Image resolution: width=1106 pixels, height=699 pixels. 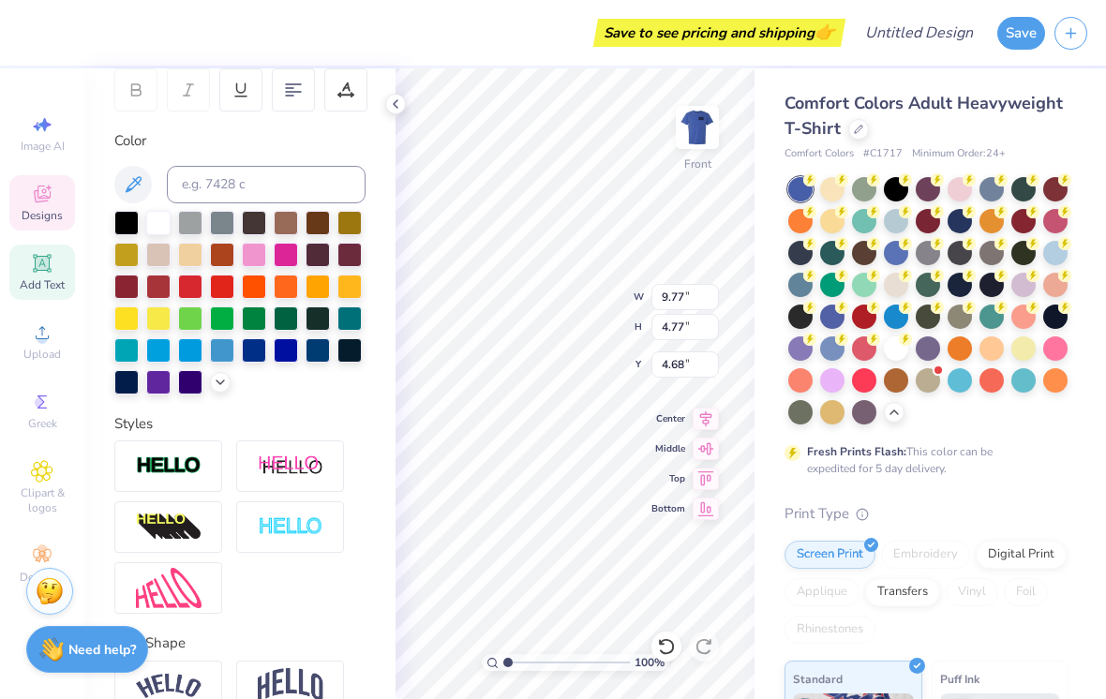 What do you see at coordinates (829, 630) in the screenshot?
I see `div: Rhinestones` at bounding box center [829, 630].